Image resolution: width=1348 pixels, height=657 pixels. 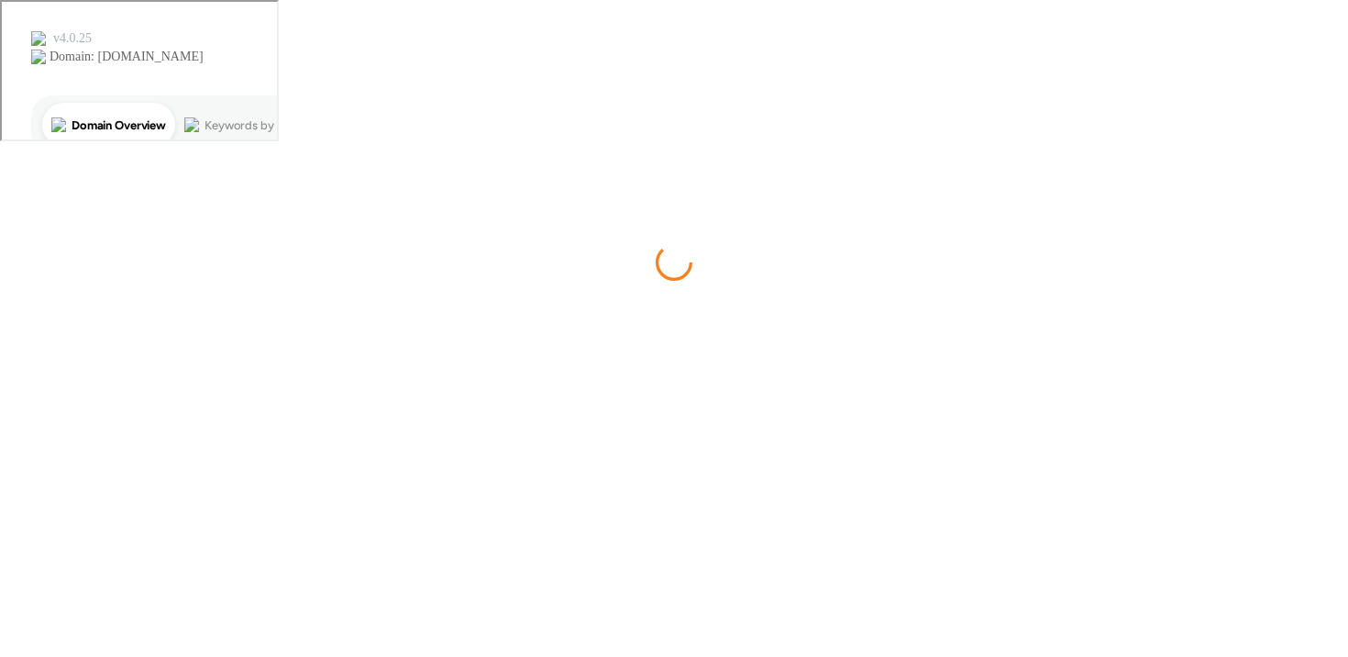 What do you see at coordinates (37, 37) in the screenshot?
I see `img: logo_orange.svg` at bounding box center [37, 37].